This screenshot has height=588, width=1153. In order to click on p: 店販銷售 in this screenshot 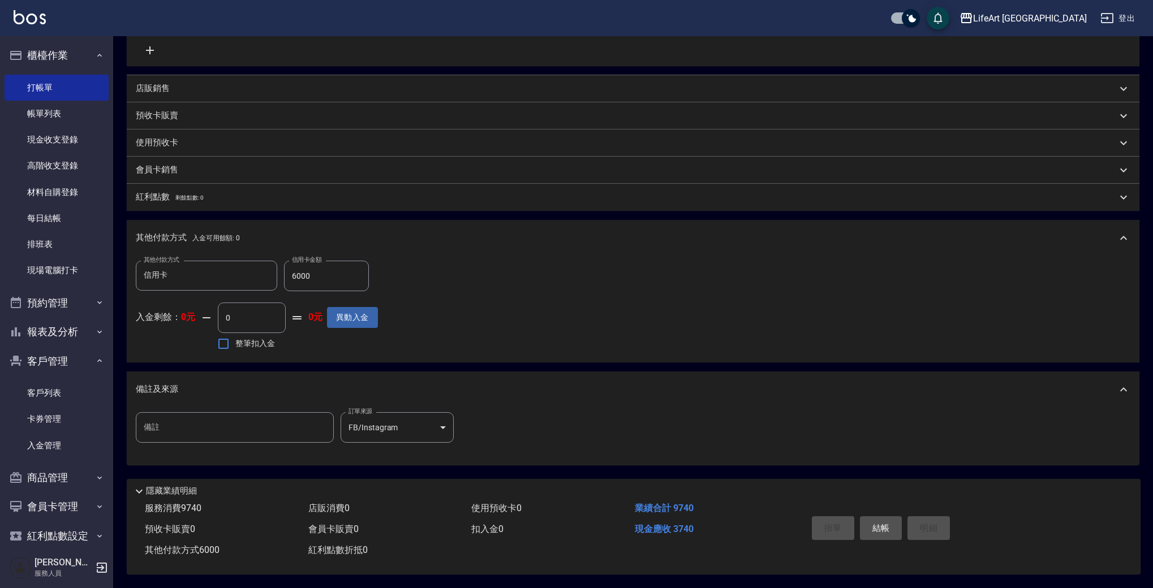, I will do `click(153, 88)`.